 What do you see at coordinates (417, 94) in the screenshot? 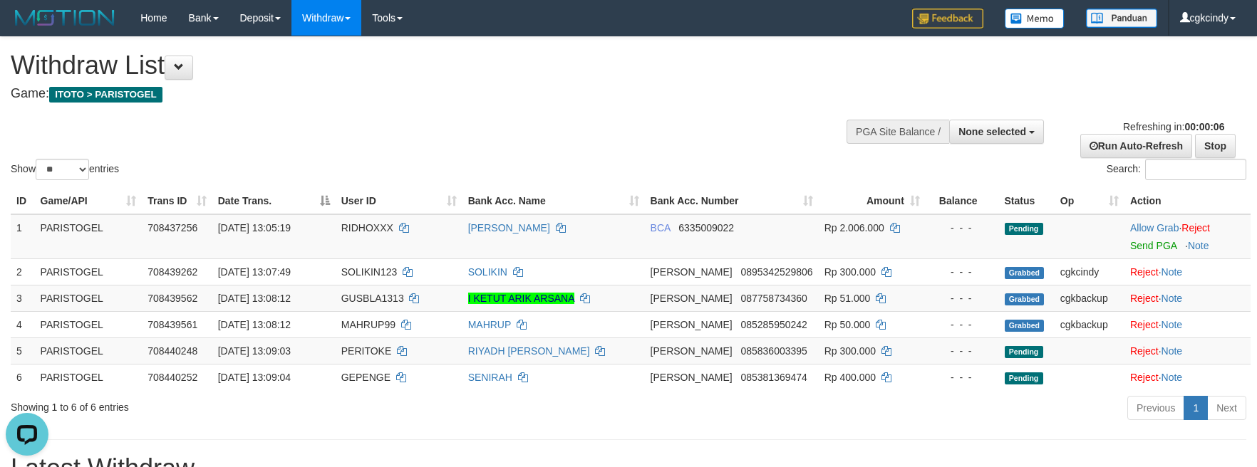
I see `h4: Game:` at bounding box center [417, 94].